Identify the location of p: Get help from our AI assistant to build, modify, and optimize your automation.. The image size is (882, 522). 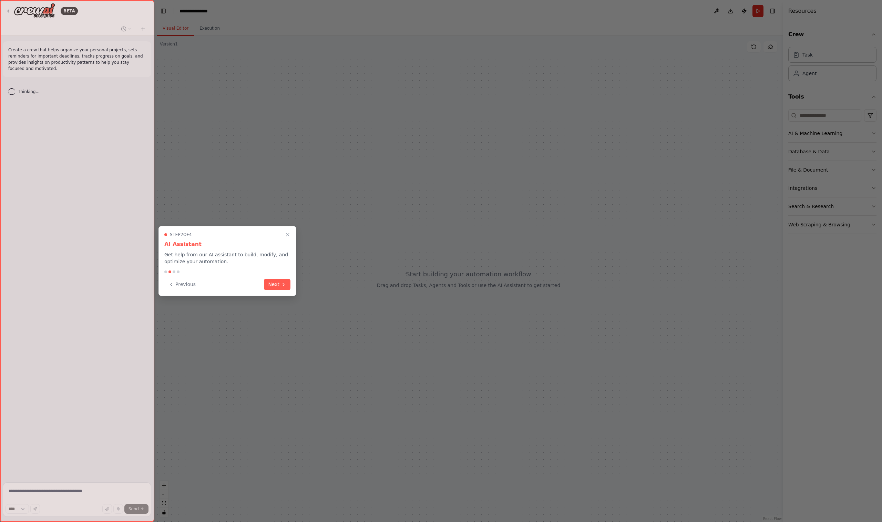
(227, 258).